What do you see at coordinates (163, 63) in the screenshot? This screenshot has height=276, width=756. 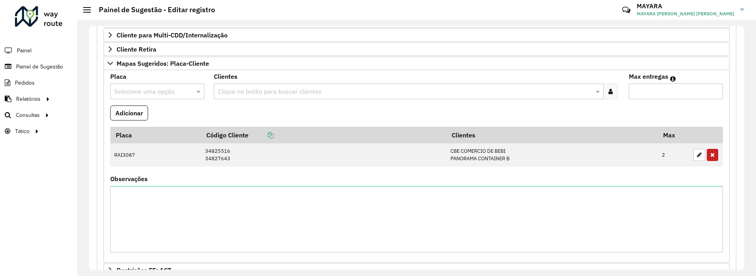 I see `span: Mapas Sugeridos: Placa-Cliente` at bounding box center [163, 63].